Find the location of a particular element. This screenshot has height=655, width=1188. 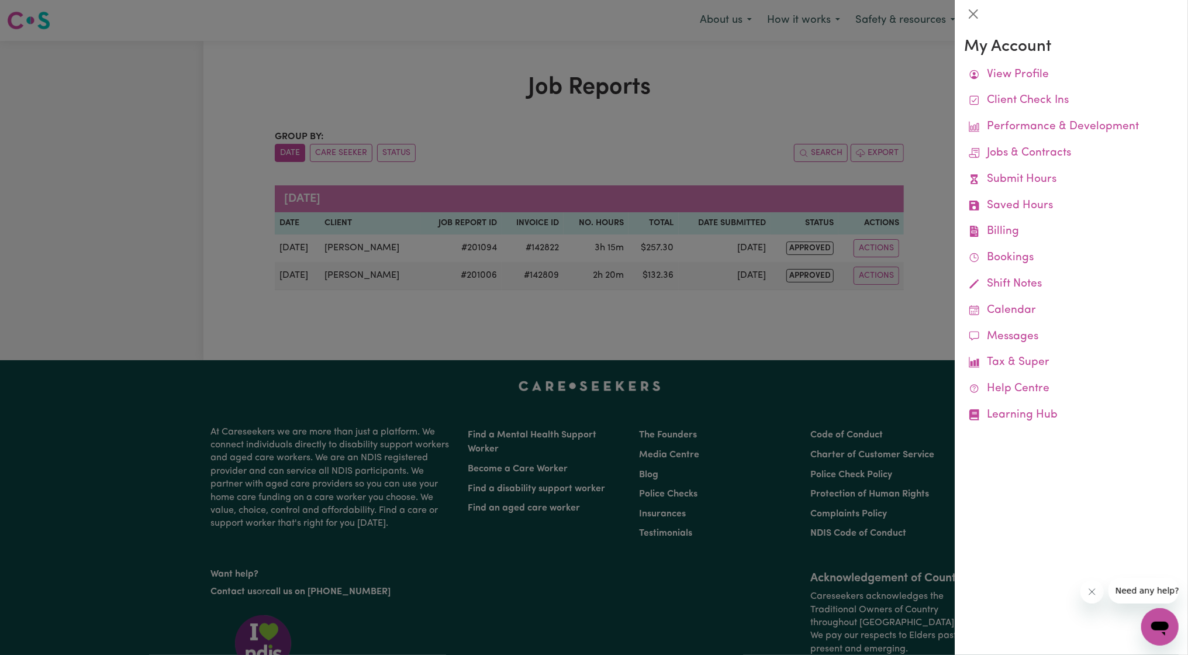

a: Learning Hub is located at coordinates (1071, 415).